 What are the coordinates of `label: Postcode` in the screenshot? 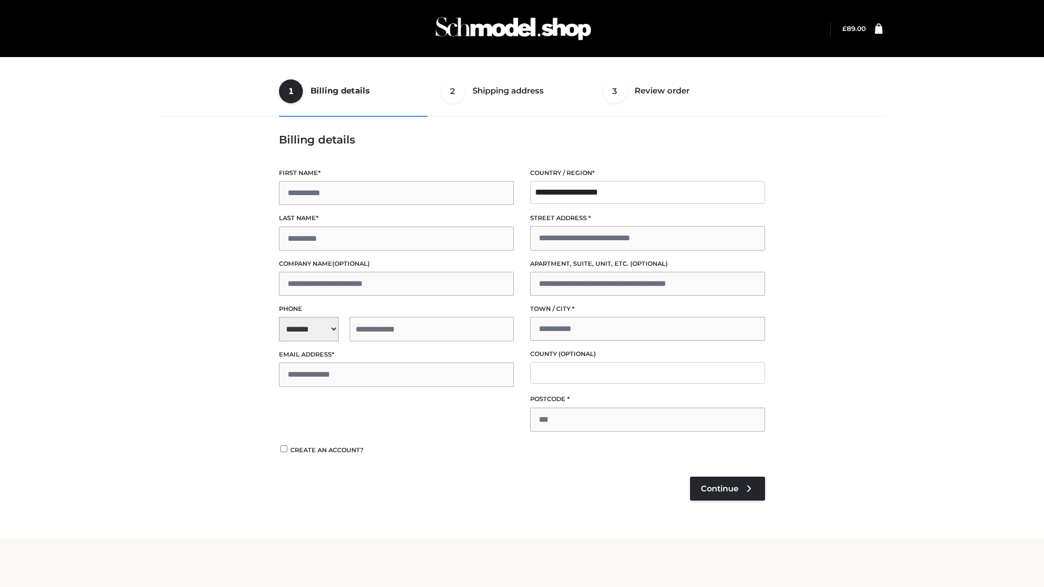 It's located at (647, 399).